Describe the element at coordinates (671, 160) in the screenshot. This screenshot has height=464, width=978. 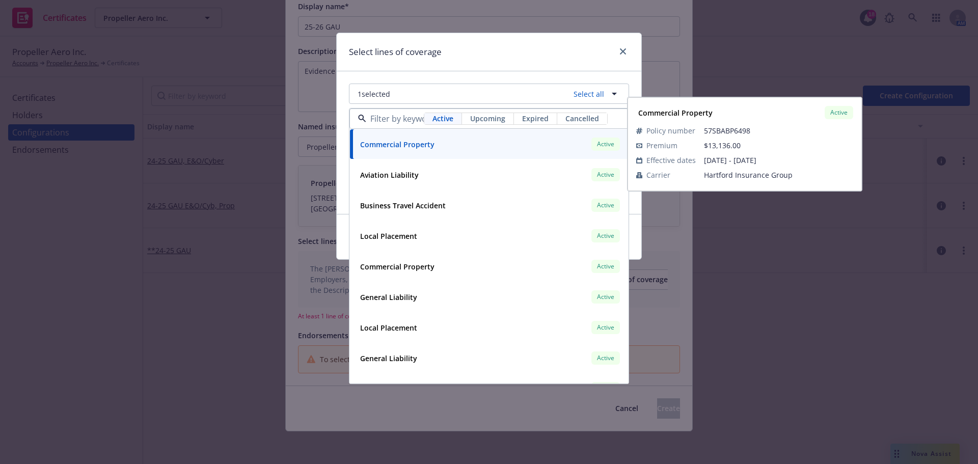
I see `span: Effective dates` at that location.